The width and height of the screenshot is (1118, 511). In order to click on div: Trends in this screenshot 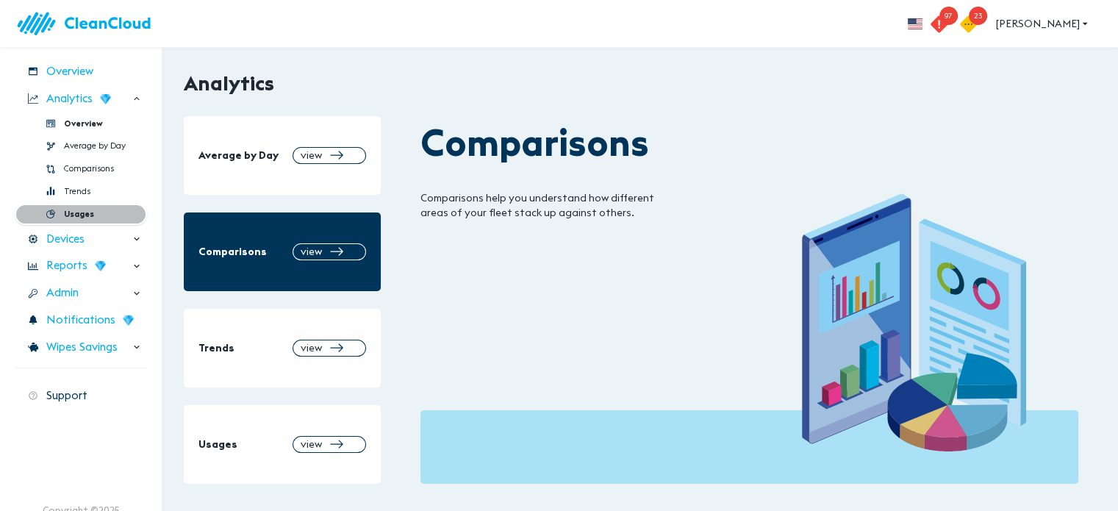, I will do `click(81, 191)`.